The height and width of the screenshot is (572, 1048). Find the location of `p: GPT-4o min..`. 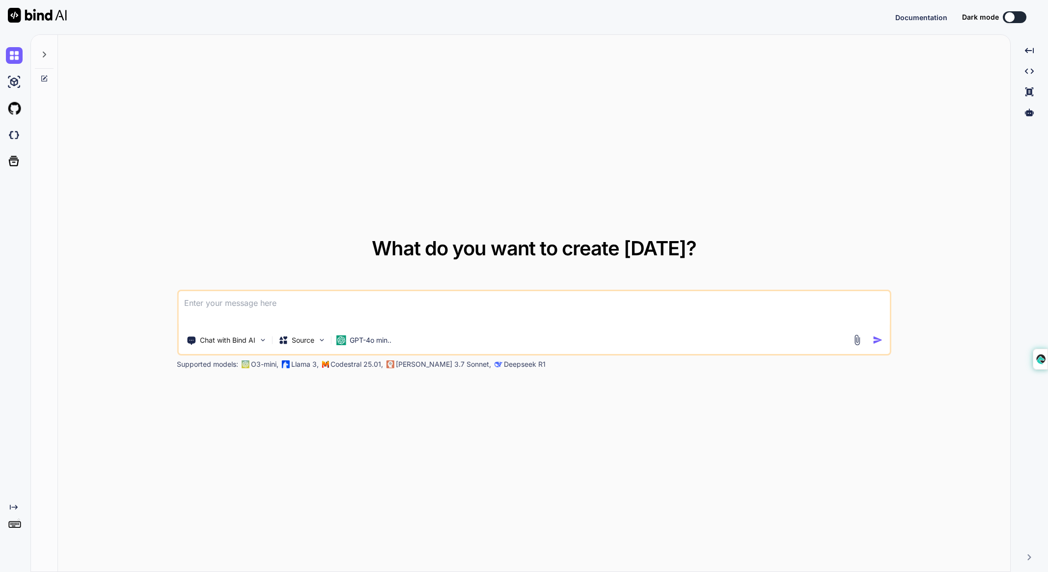

p: GPT-4o min.. is located at coordinates (370, 340).